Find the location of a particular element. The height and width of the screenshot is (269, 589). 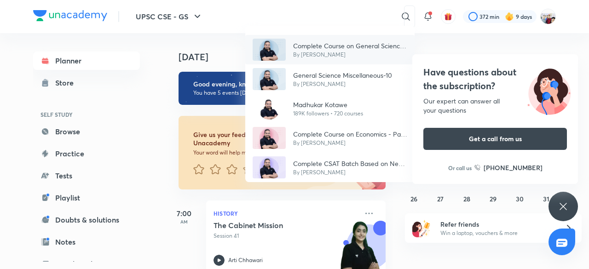

p: Complete CSAT Batch Based on New Pattern : 2026 is located at coordinates (350, 163).